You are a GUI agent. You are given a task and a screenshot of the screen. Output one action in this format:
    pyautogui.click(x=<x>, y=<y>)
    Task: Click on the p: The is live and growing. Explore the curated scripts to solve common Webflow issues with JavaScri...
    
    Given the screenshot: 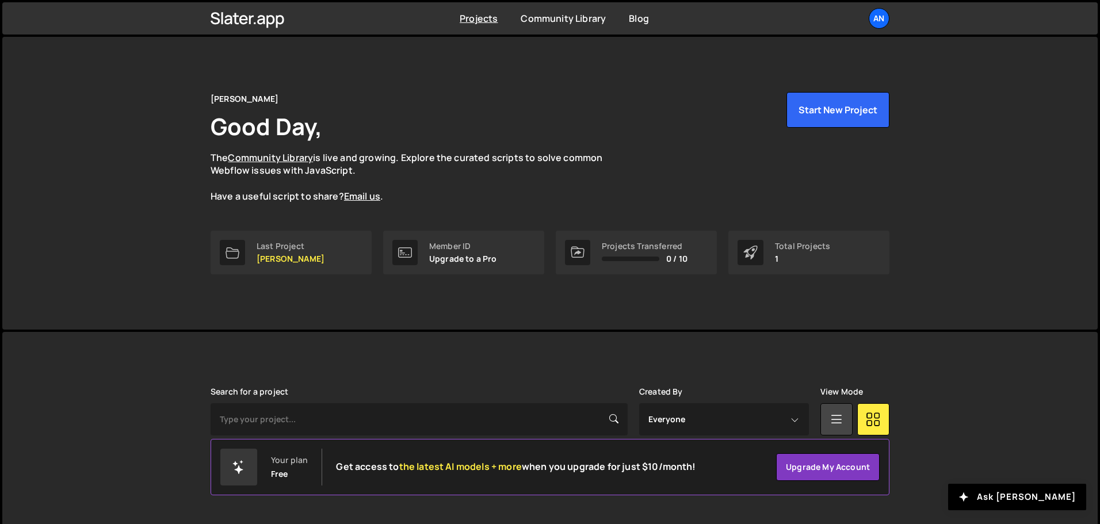 What is the action you would take?
    pyautogui.click(x=418, y=177)
    